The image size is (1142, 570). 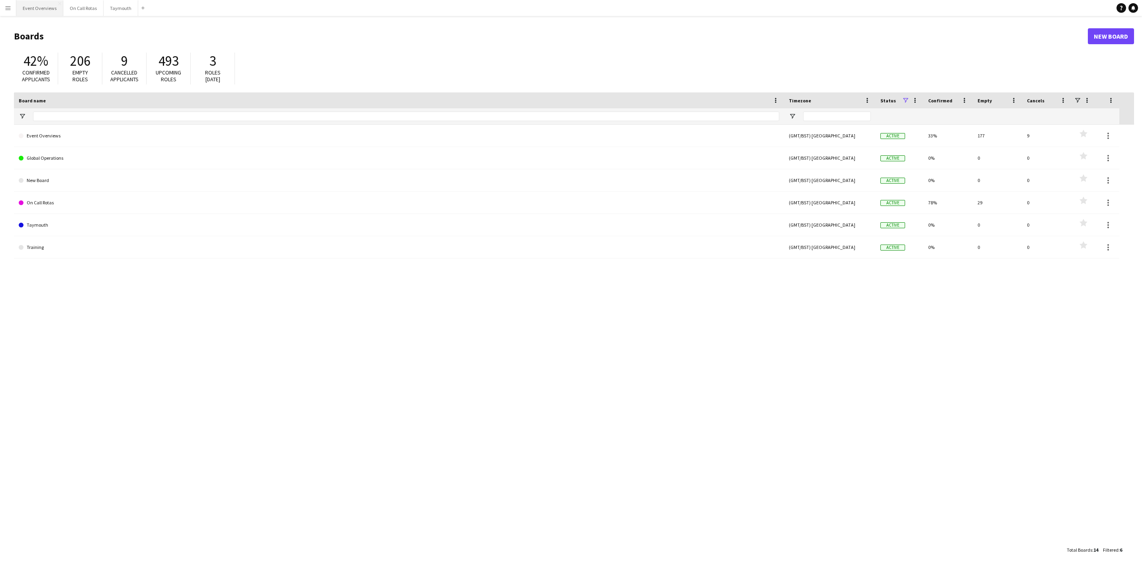 What do you see at coordinates (1110, 549) in the screenshot?
I see `span: Filtered` at bounding box center [1110, 549].